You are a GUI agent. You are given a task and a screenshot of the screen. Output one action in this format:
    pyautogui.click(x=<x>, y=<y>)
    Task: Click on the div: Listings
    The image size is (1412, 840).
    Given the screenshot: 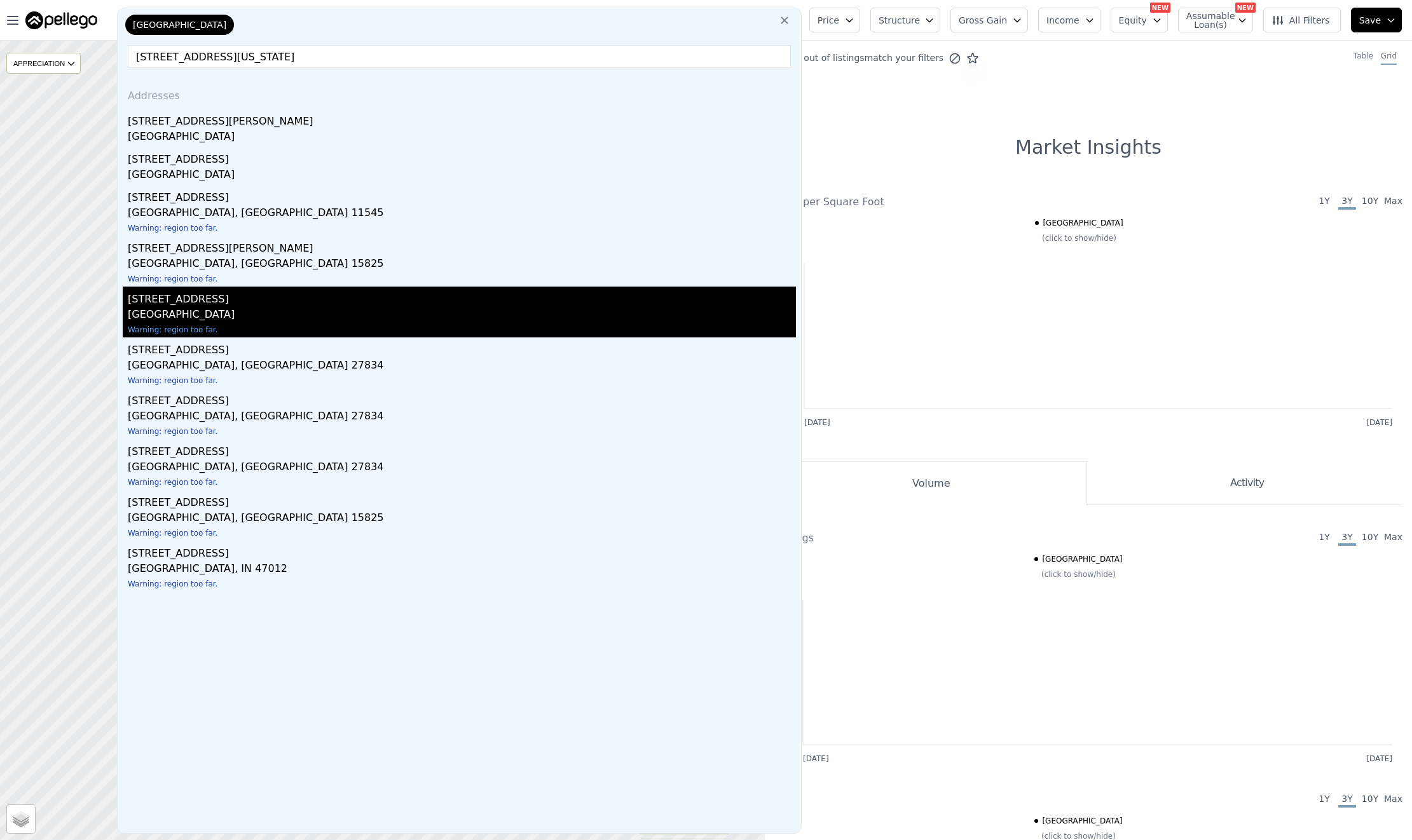 What is the action you would take?
    pyautogui.click(x=931, y=538)
    